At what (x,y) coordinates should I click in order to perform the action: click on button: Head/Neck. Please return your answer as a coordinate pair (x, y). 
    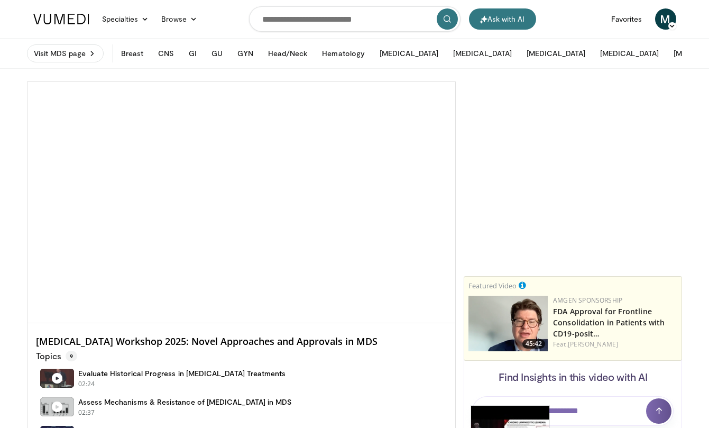
    Looking at the image, I should click on (288, 53).